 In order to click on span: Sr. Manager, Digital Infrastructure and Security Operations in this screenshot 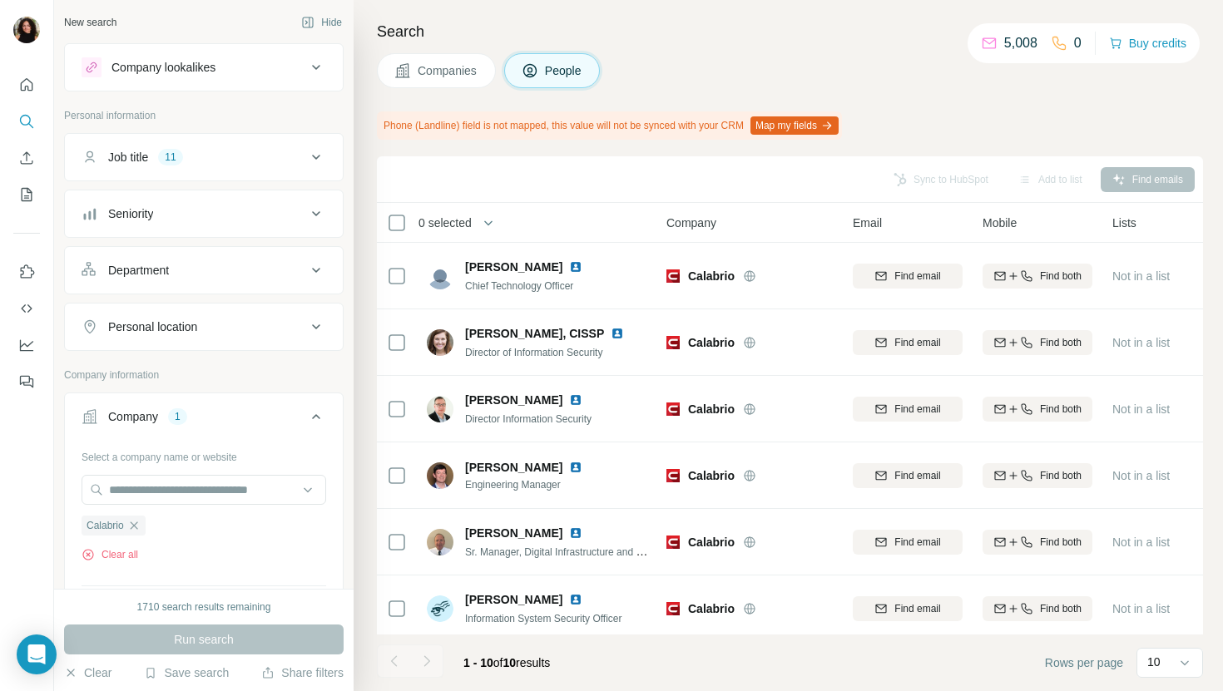, I will do `click(594, 552)`.